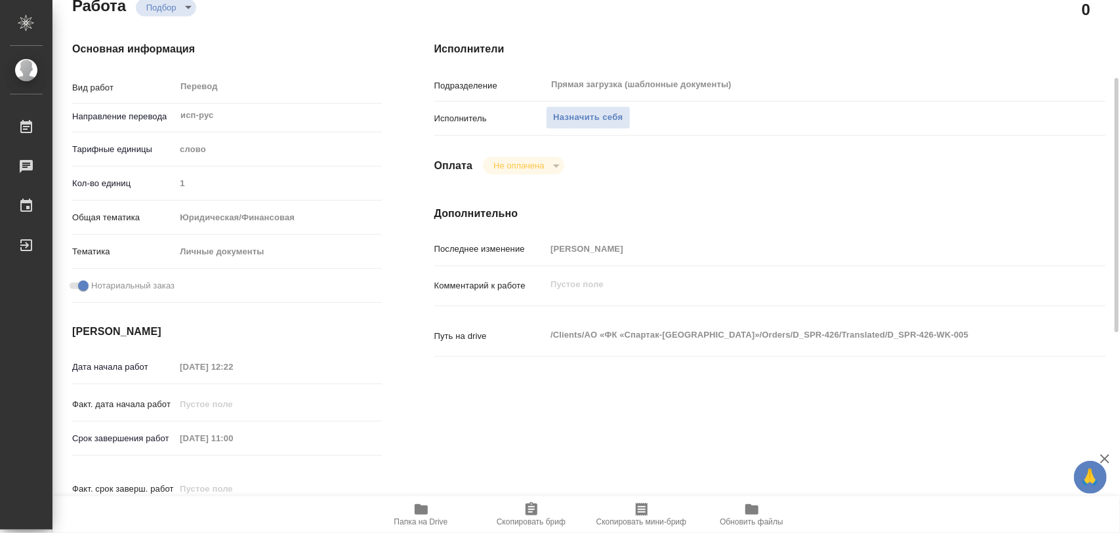 The height and width of the screenshot is (533, 1120). I want to click on p: Вид работ, so click(123, 88).